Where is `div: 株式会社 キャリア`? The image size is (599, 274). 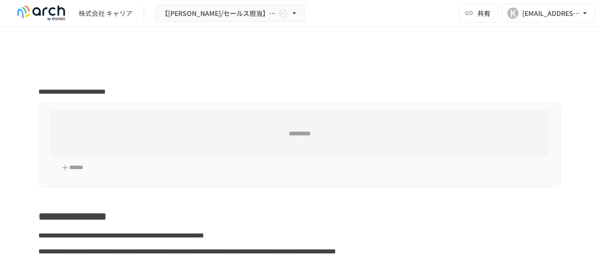 div: 株式会社 キャリア is located at coordinates (105, 13).